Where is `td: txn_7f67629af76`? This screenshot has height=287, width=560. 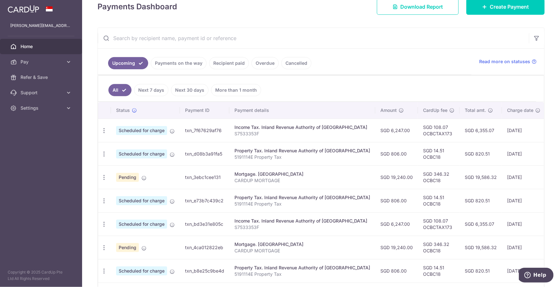 td: txn_7f67629af76 is located at coordinates (204, 130).